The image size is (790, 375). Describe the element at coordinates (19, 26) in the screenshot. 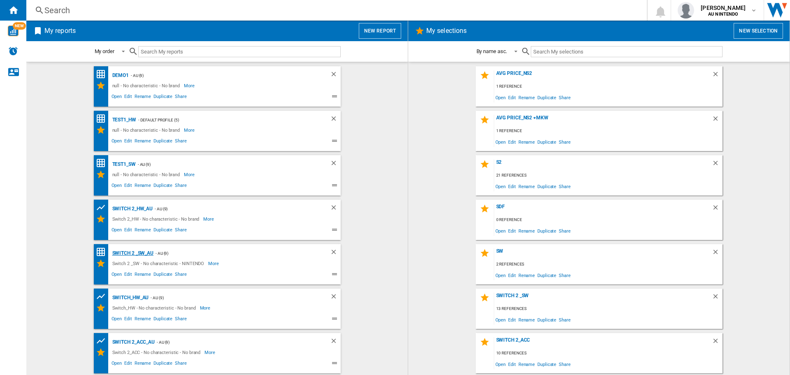

I see `span: NEW` at that location.